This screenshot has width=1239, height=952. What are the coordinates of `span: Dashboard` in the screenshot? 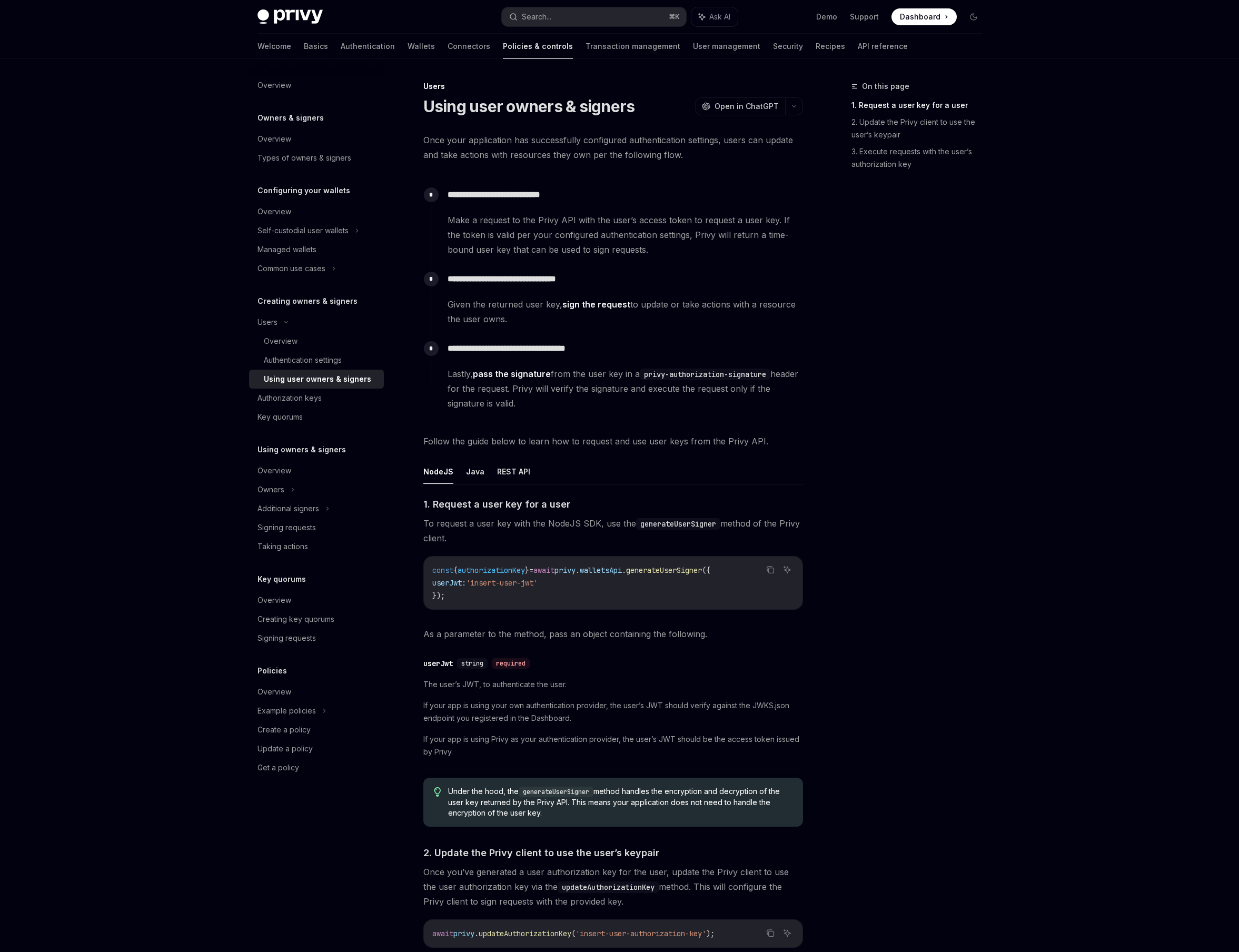 It's located at (920, 17).